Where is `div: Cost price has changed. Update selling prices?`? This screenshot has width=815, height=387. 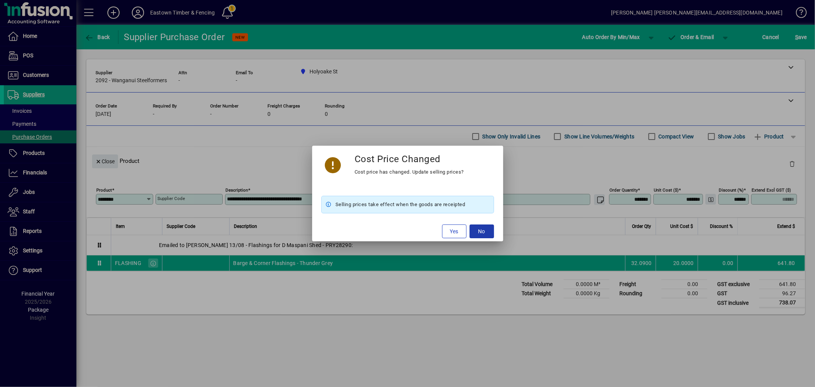 div: Cost price has changed. Update selling prices? is located at coordinates (409, 172).